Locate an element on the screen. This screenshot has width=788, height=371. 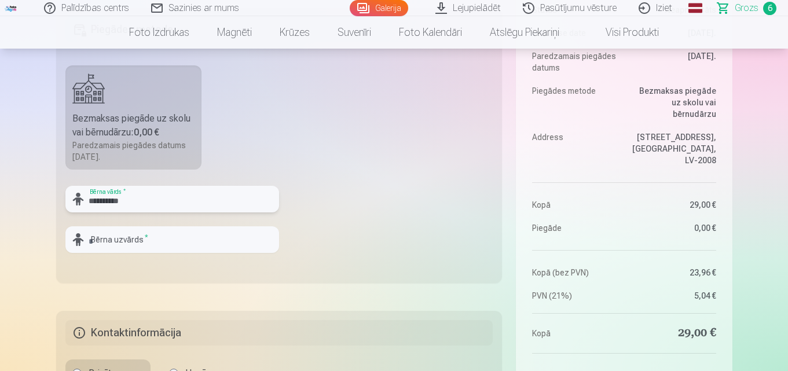
dd: Bezmaksas piegāde uz skolu vai bērnudārzu is located at coordinates (672, 102).